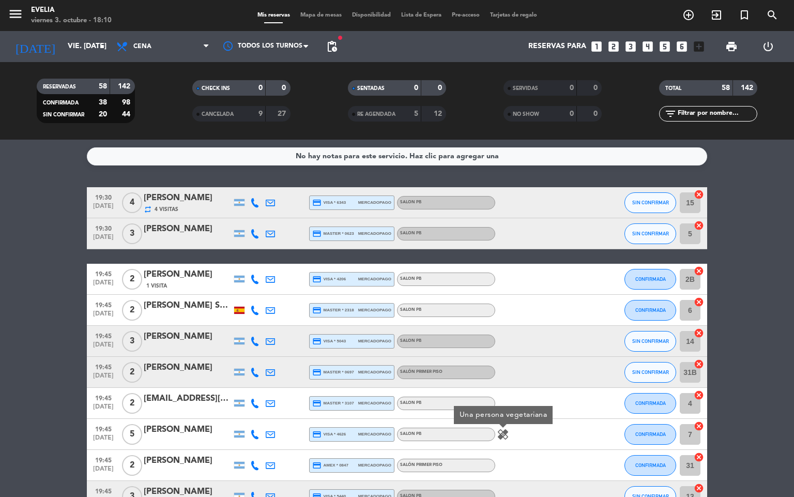  What do you see at coordinates (132, 434) in the screenshot?
I see `span: 5` at bounding box center [132, 434].